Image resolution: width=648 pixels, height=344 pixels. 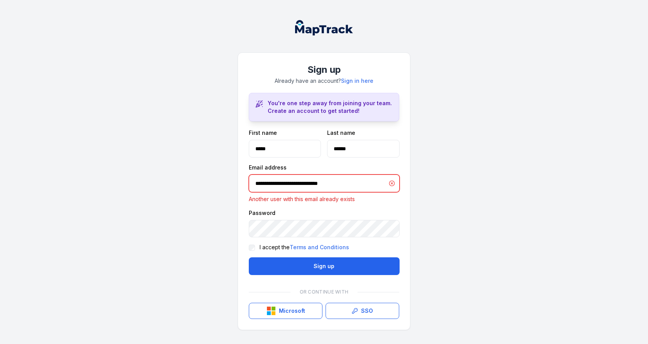 I want to click on h1: Sign up, so click(x=324, y=70).